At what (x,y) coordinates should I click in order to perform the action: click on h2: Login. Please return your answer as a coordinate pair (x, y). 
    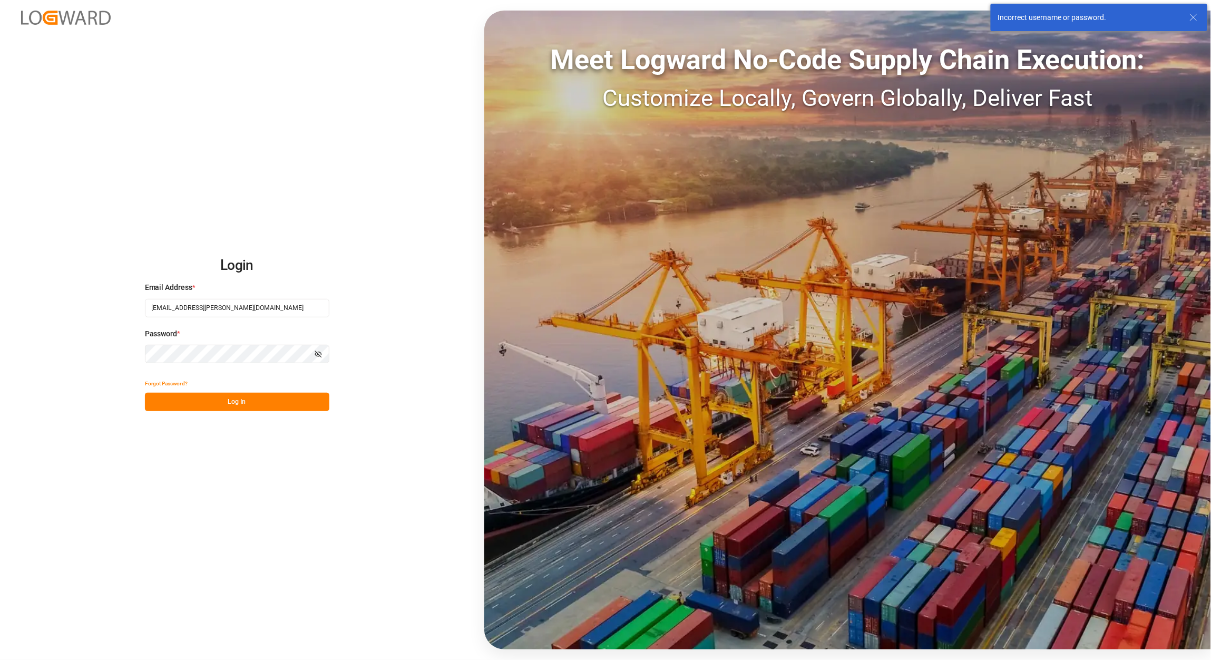
    Looking at the image, I should click on (237, 266).